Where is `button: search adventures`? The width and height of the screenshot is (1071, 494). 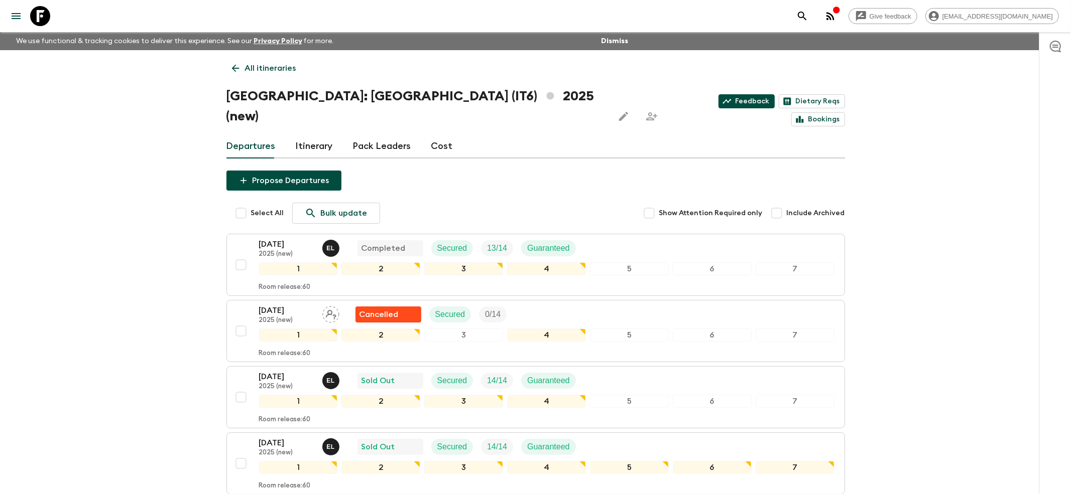 button: search adventures is located at coordinates (802, 16).